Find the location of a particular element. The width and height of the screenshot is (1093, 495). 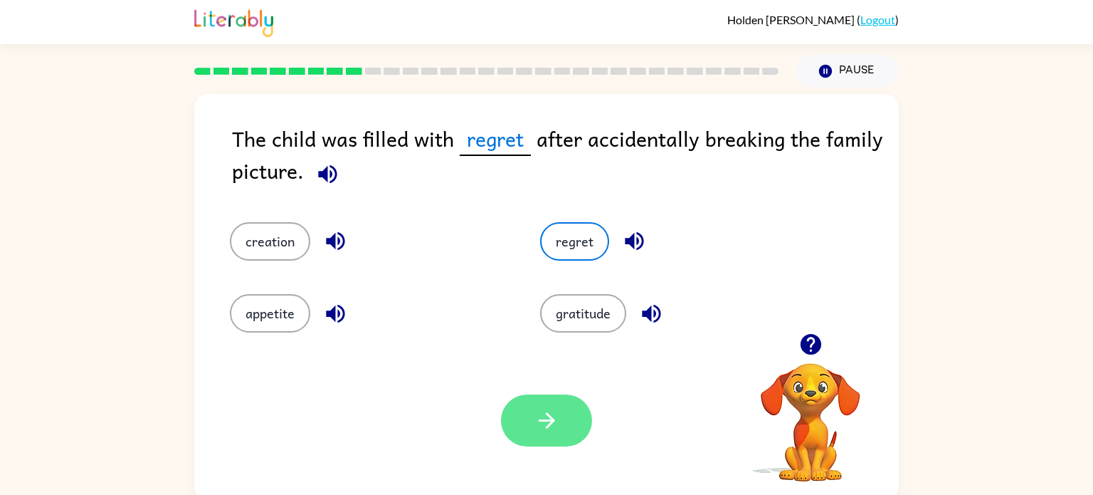

span: regret is located at coordinates (495, 139).